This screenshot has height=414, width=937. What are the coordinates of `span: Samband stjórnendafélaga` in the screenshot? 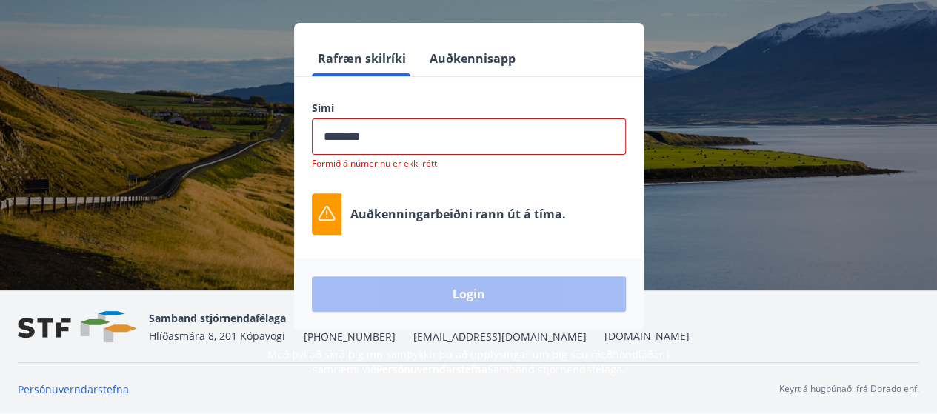 It's located at (217, 318).